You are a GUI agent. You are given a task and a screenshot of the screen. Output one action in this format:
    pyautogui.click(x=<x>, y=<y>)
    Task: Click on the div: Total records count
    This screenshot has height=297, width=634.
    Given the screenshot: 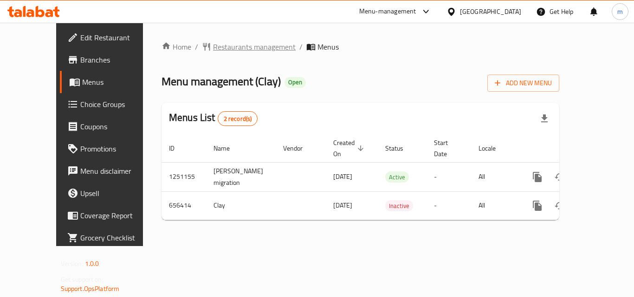 What is the action you would take?
    pyautogui.click(x=237, y=119)
    